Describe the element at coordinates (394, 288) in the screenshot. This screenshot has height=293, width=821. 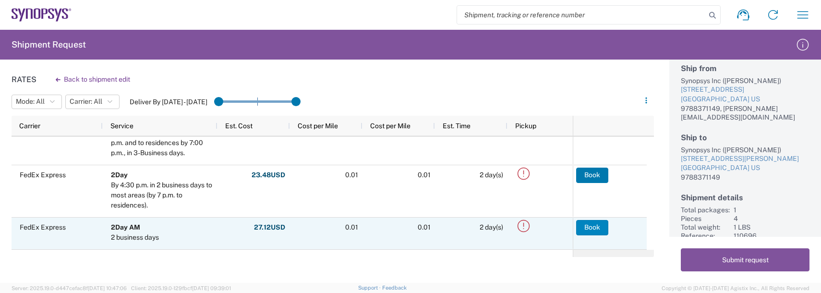
I see `a: Feedback` at that location.